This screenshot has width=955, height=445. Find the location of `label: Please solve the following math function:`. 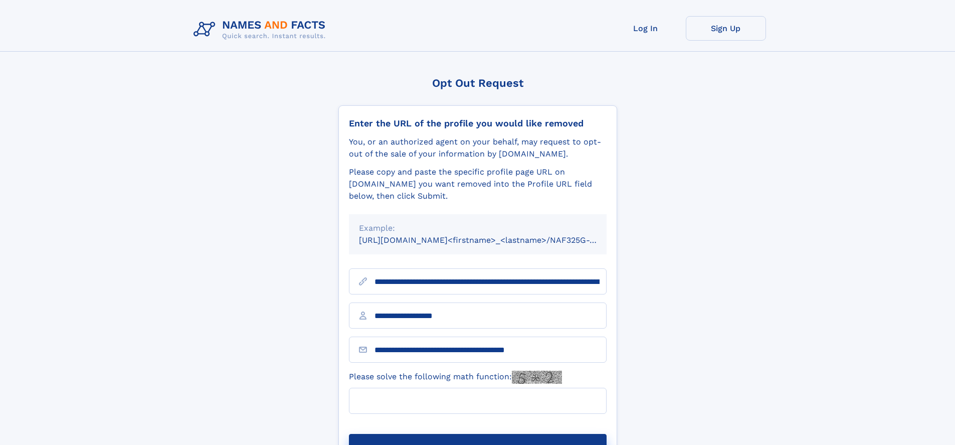

label: Please solve the following math function: is located at coordinates (455, 377).